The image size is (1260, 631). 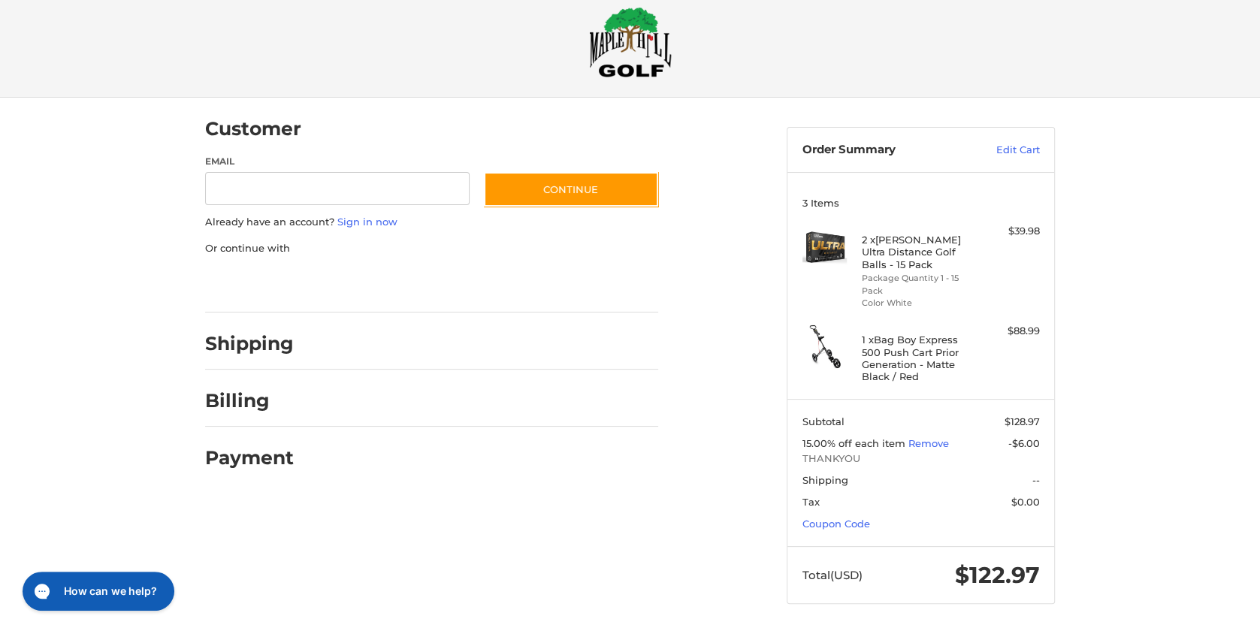 What do you see at coordinates (1026, 502) in the screenshot?
I see `span: $0.00` at bounding box center [1026, 502].